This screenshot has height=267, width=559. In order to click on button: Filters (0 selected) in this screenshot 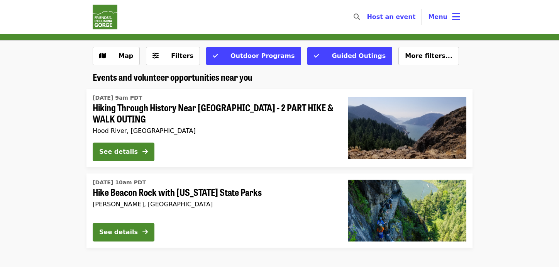, I will do `click(173, 56)`.